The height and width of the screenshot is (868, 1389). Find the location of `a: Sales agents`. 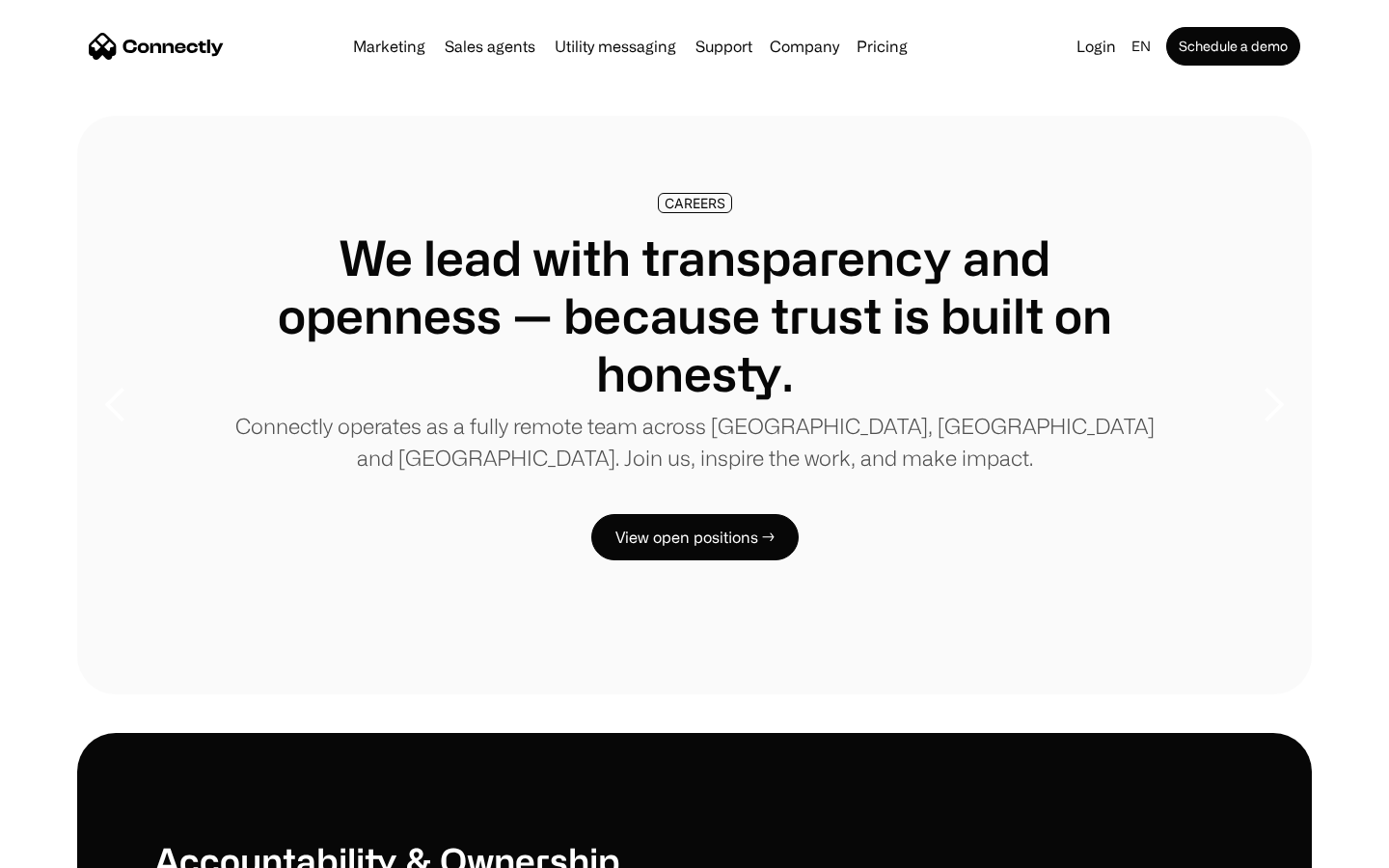

a: Sales agents is located at coordinates (490, 46).